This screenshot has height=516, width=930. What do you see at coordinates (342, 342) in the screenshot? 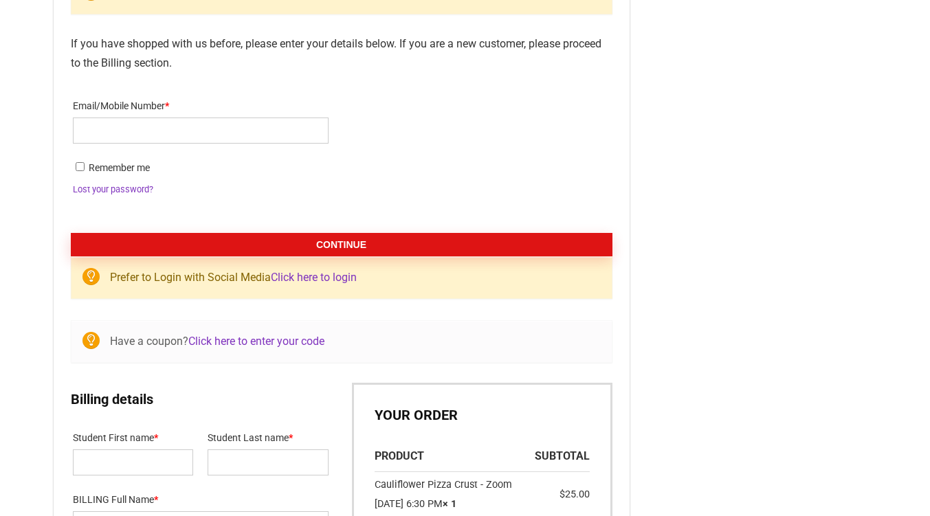
I see `div: Have a coupon?` at bounding box center [342, 342].